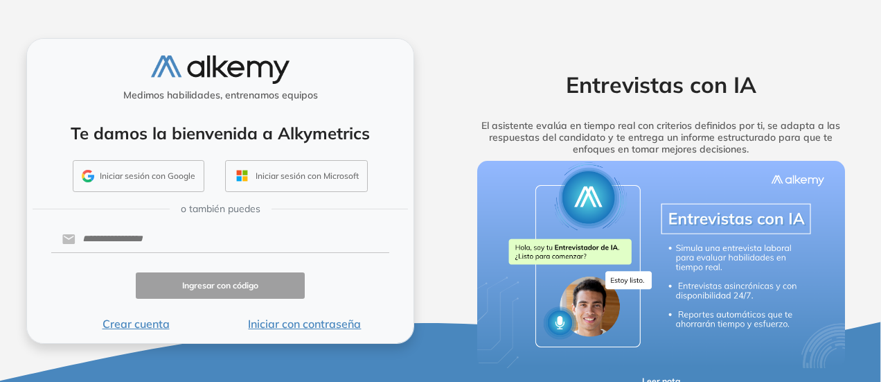 The height and width of the screenshot is (382, 881). I want to click on button: Crear cuenta, so click(136, 324).